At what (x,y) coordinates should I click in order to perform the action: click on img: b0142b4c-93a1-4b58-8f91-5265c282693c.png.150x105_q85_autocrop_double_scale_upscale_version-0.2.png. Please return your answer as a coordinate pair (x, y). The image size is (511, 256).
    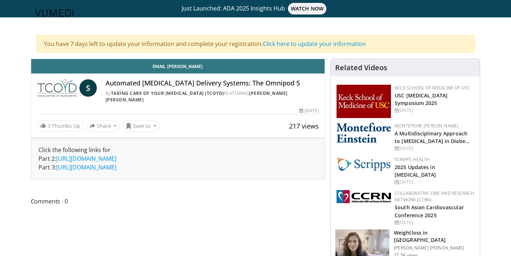
    Looking at the image, I should click on (364, 133).